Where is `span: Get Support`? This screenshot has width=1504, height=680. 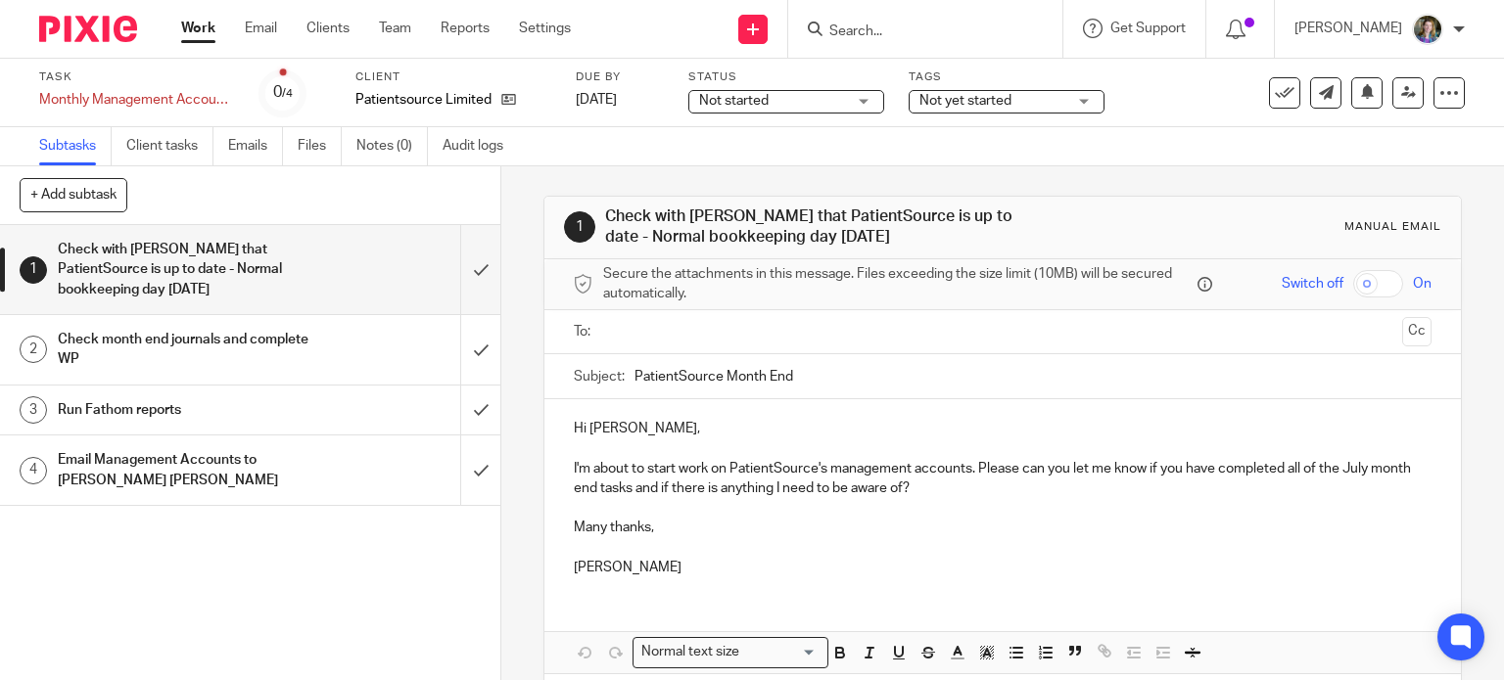
span: Get Support is located at coordinates (1147, 28).